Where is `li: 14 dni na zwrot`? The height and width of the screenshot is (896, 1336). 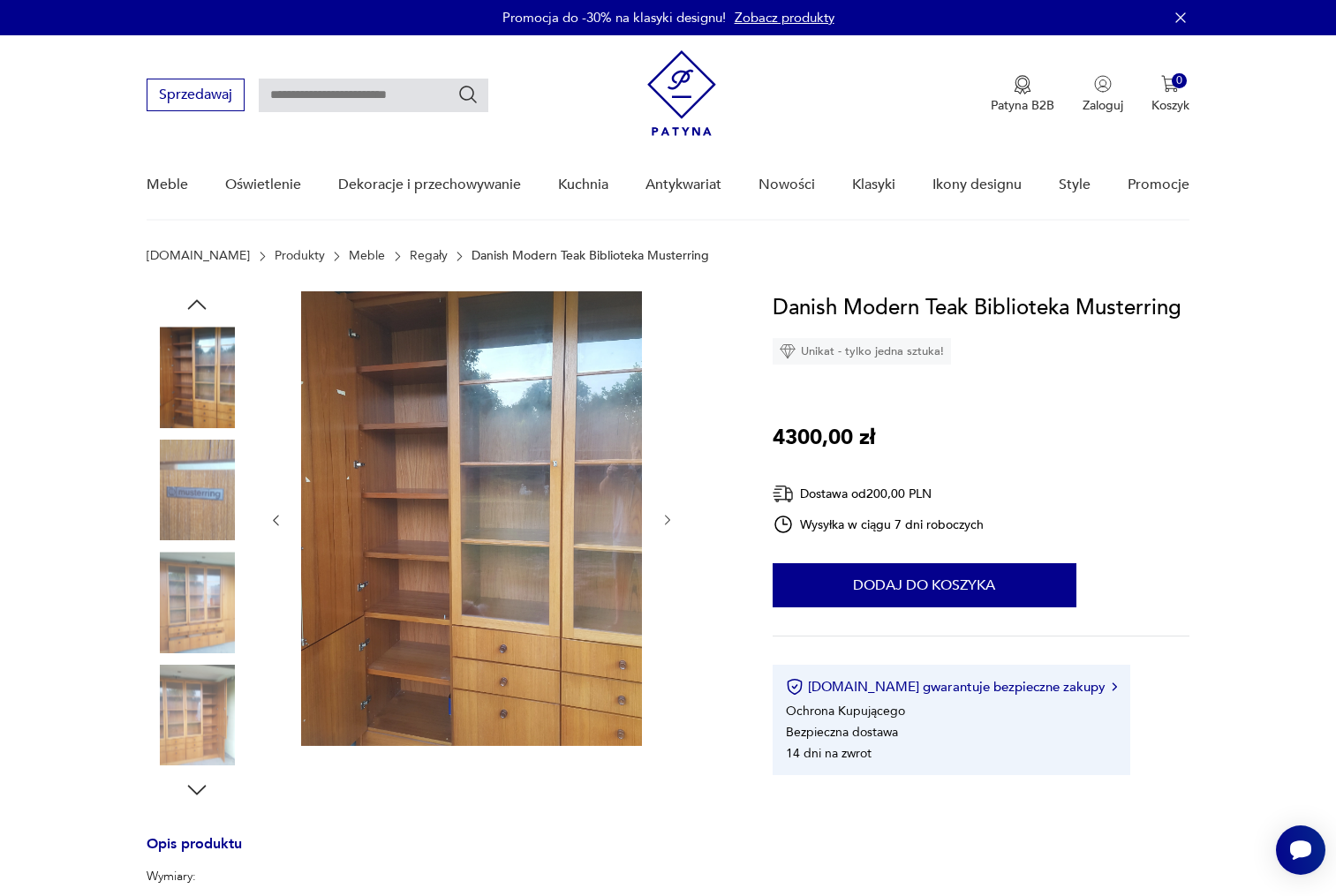
li: 14 dni na zwrot is located at coordinates (828, 753).